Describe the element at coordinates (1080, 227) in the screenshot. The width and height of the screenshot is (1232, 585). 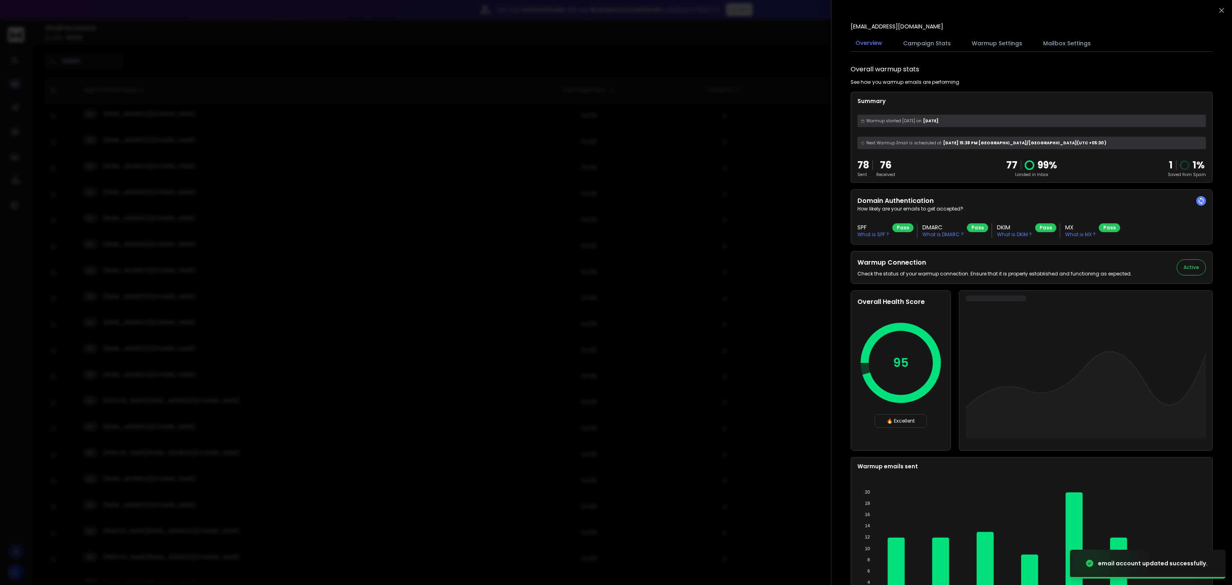
I see `h3: MX` at that location.